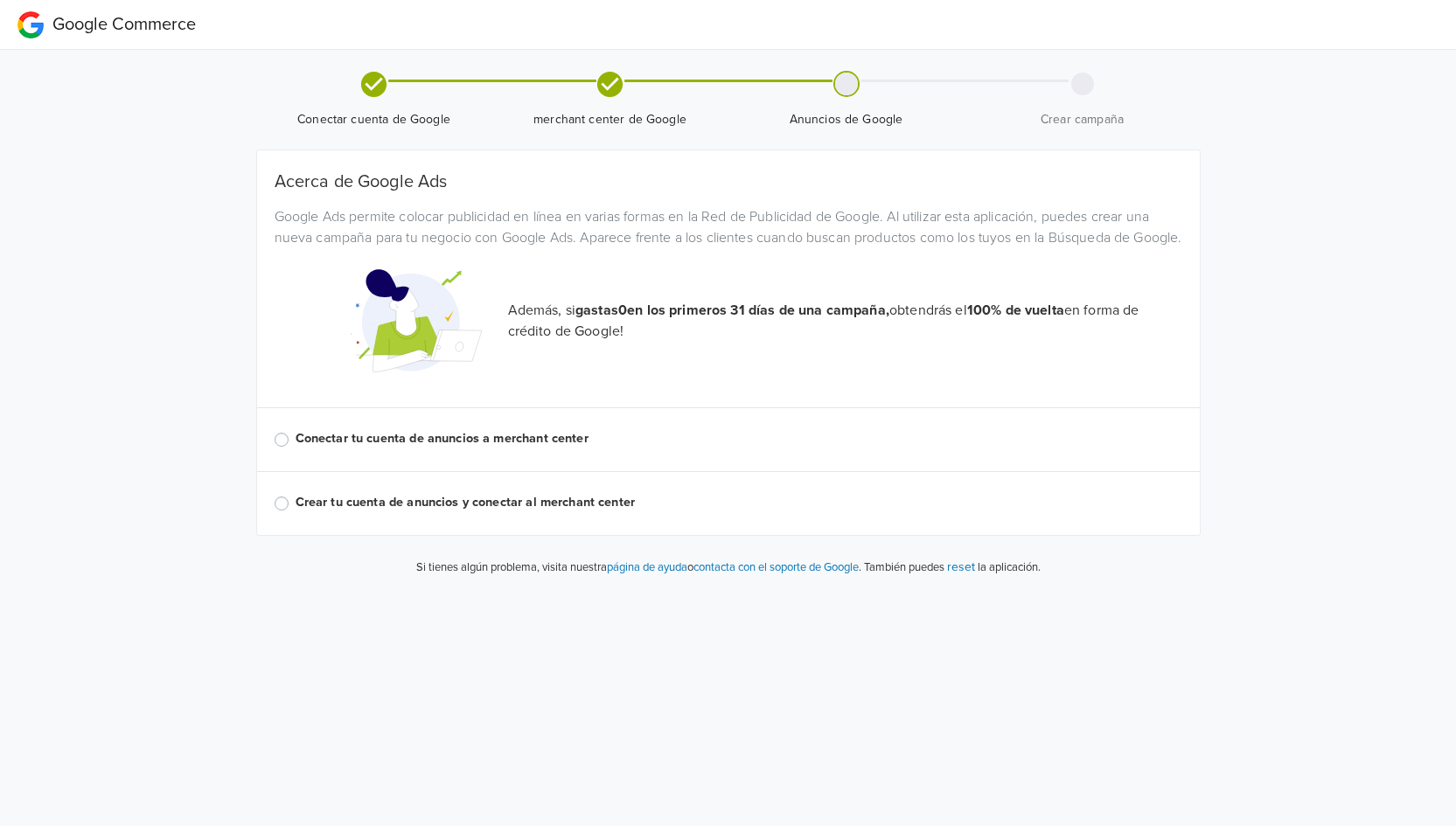  What do you see at coordinates (374, 120) in the screenshot?
I see `span: Conectar cuenta de Google` at bounding box center [374, 120].